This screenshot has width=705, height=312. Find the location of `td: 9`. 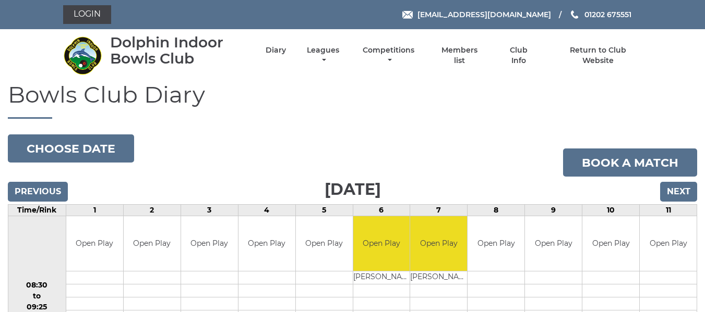

td: 9 is located at coordinates (553, 211).